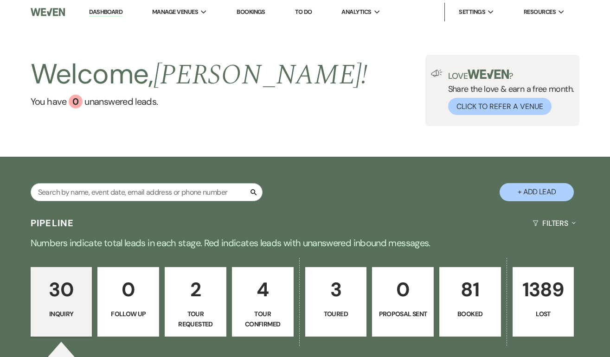 This screenshot has width=610, height=357. What do you see at coordinates (106, 12) in the screenshot?
I see `a: Dashboard` at bounding box center [106, 12].